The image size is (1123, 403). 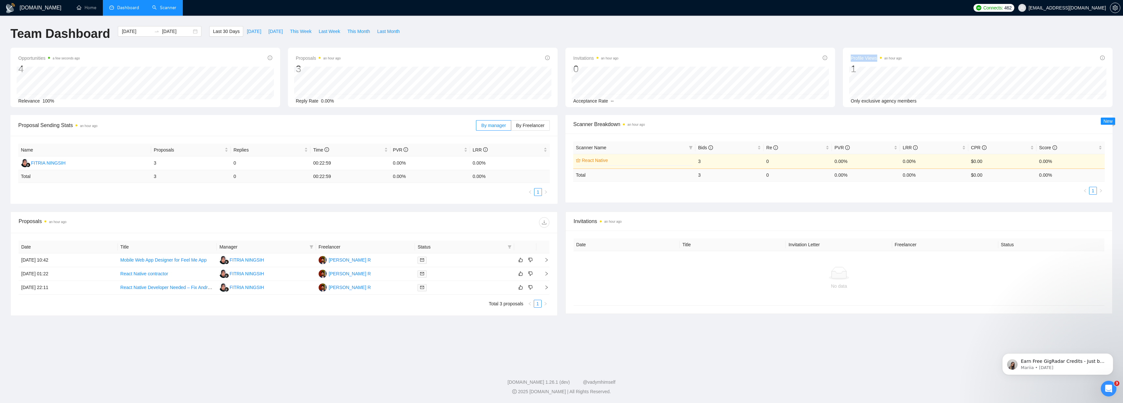 I want to click on span: CPR, so click(x=979, y=148).